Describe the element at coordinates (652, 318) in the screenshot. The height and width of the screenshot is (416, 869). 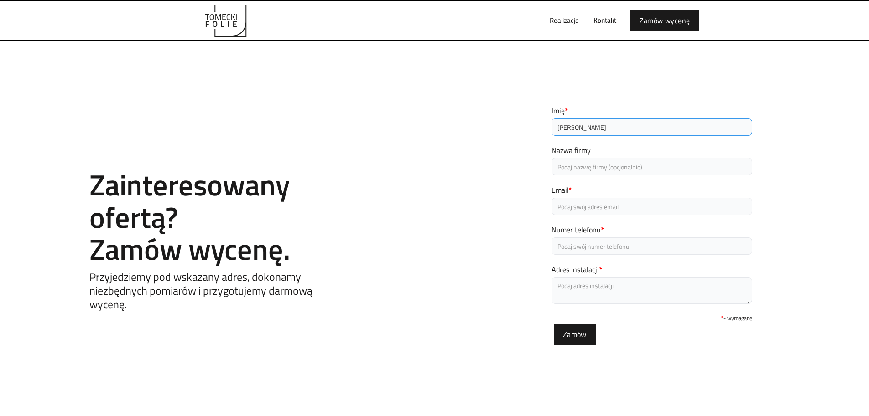
I see `div: - wymagane` at that location.